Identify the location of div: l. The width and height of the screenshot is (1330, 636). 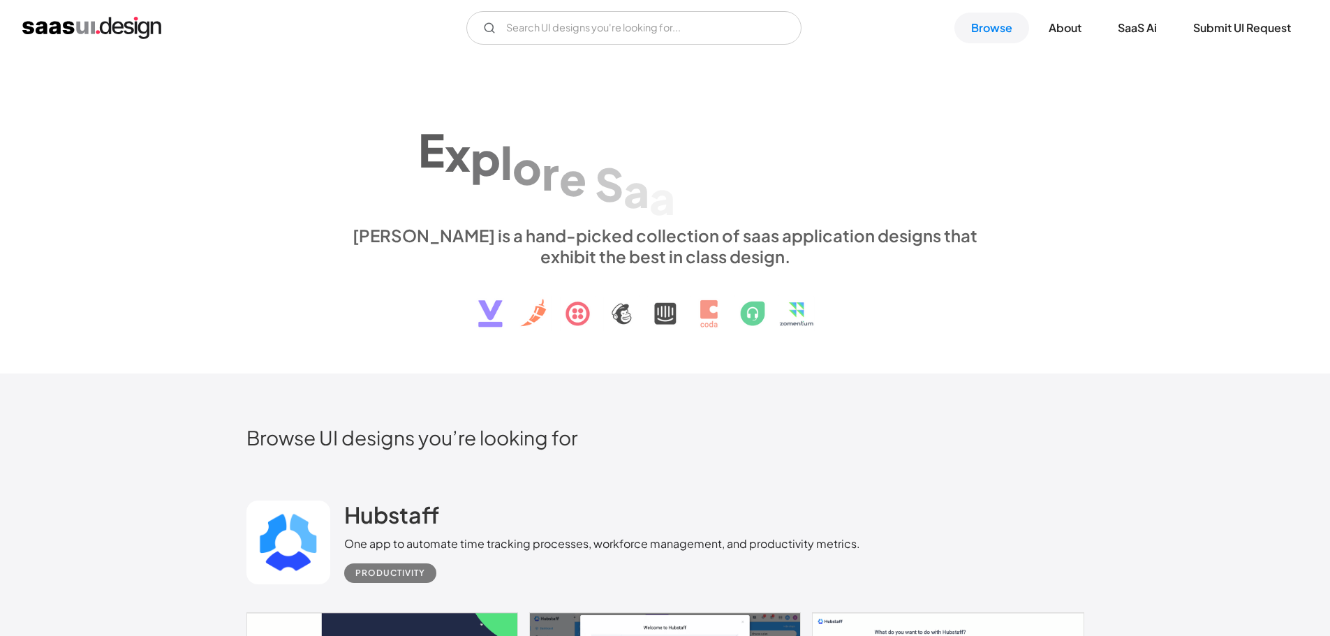
(506, 162).